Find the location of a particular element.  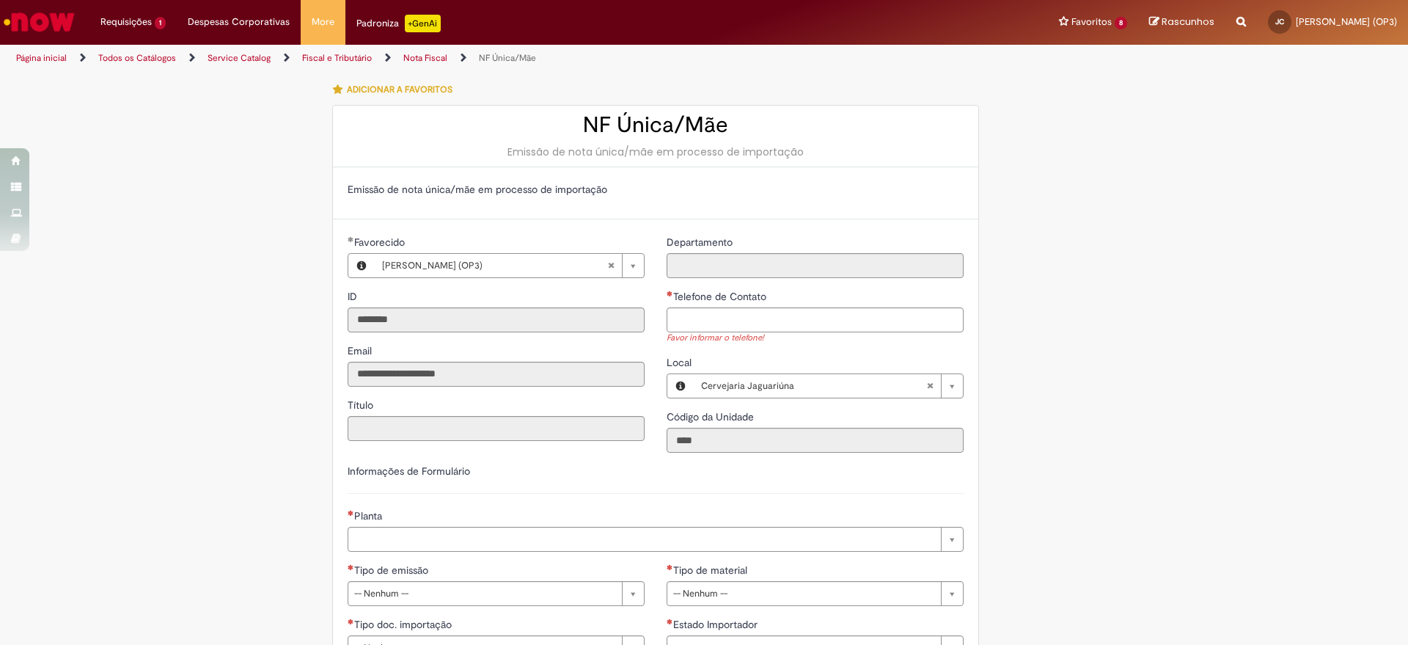

span: Tipo de material is located at coordinates (711, 570).